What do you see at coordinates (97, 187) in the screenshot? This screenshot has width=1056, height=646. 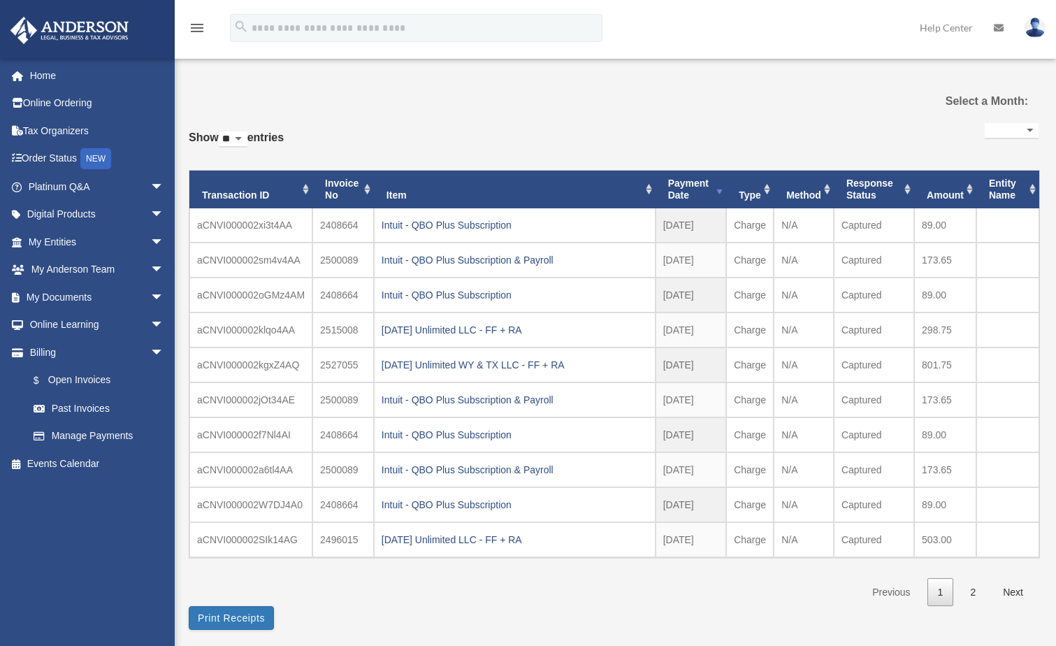 I see `a: Platinum Q&Aarrow_drop_down` at bounding box center [97, 187].